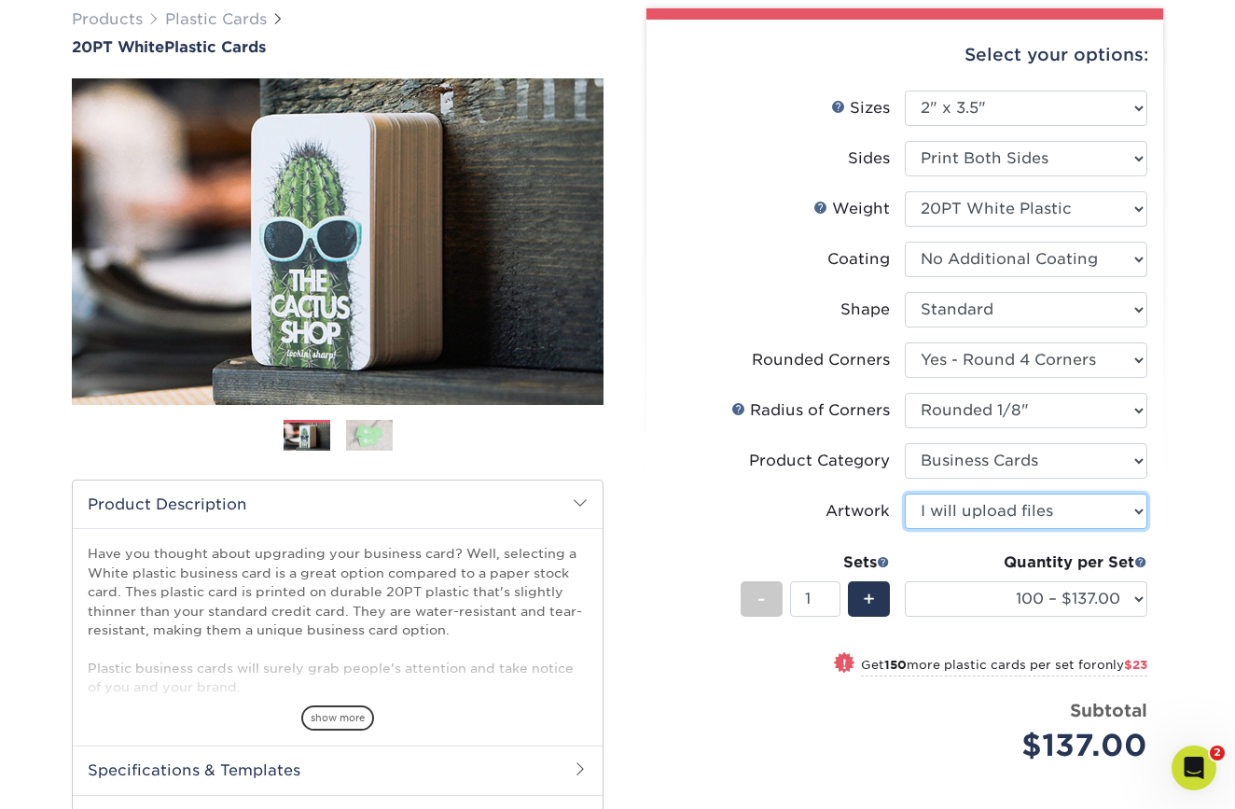 The height and width of the screenshot is (809, 1235). What do you see at coordinates (1135, 664) in the screenshot?
I see `span: $23` at bounding box center [1135, 664].